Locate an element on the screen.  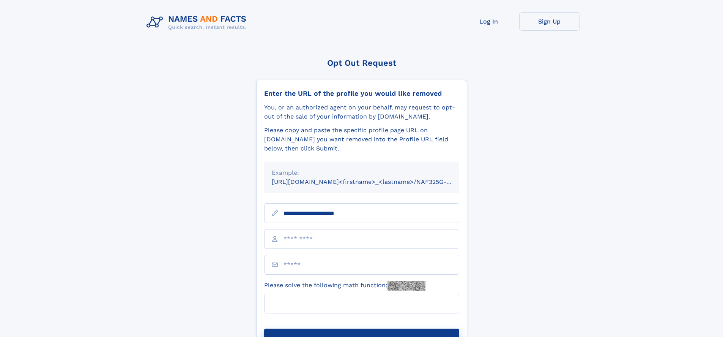
a: Log In is located at coordinates (489, 21).